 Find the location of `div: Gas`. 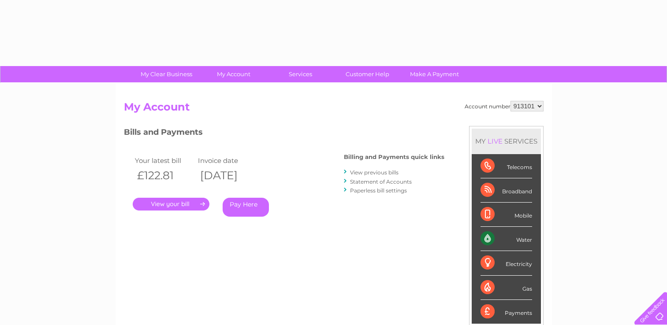

div: Gas is located at coordinates (506, 288).